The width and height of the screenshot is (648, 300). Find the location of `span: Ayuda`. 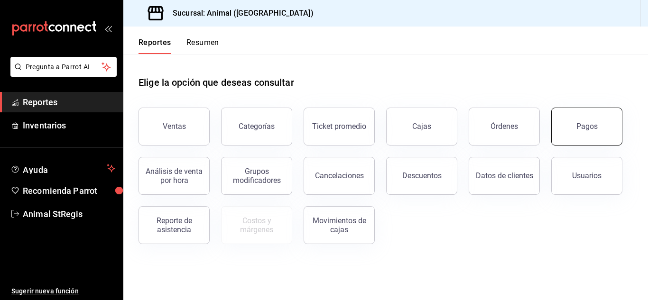

span: Ayuda is located at coordinates (63, 168).